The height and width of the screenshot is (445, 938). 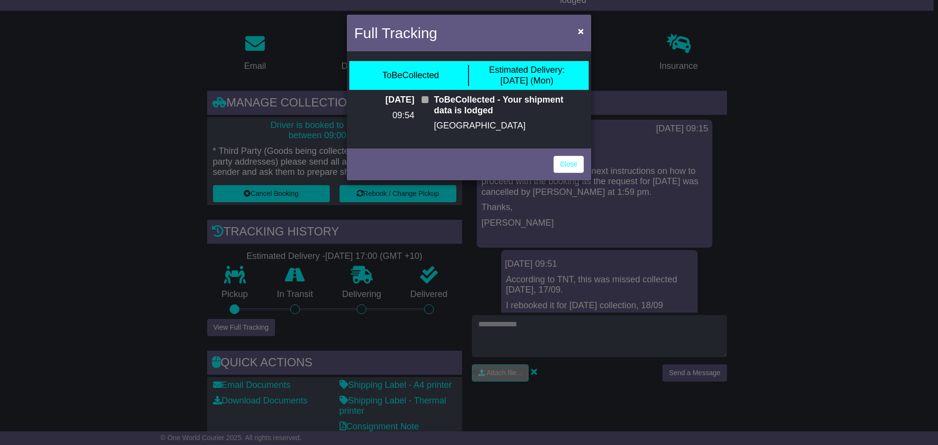 I want to click on div: ToBeCollected, so click(x=410, y=76).